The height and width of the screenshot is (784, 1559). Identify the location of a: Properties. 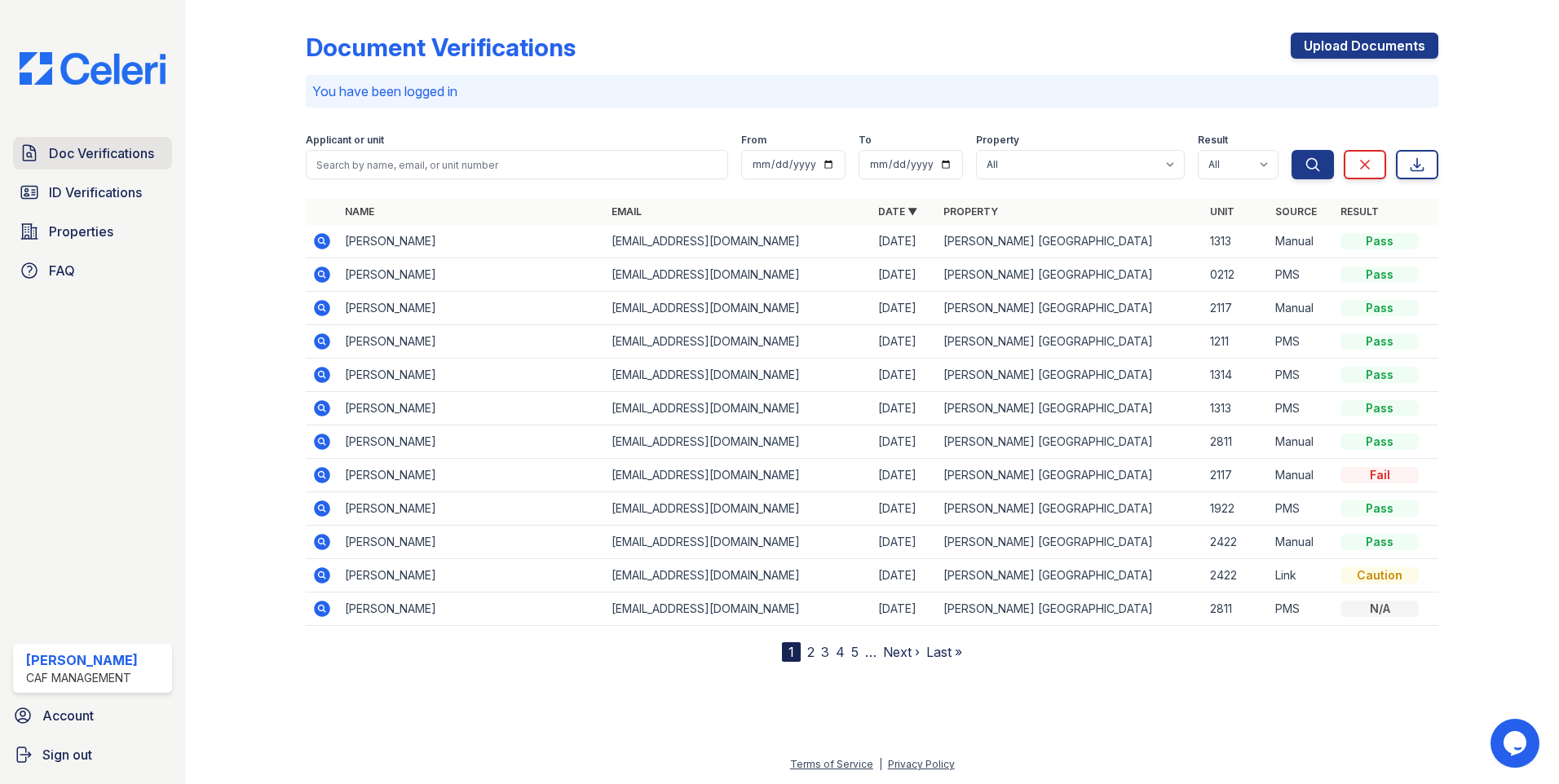
(92, 231).